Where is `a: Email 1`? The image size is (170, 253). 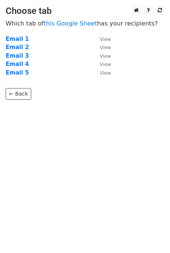 a: Email 1 is located at coordinates (17, 39).